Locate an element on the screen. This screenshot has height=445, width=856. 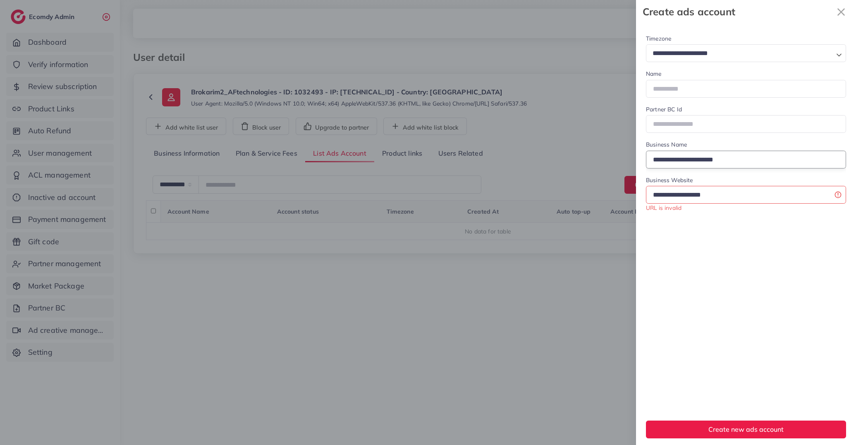
button: Close is located at coordinates (841, 12).